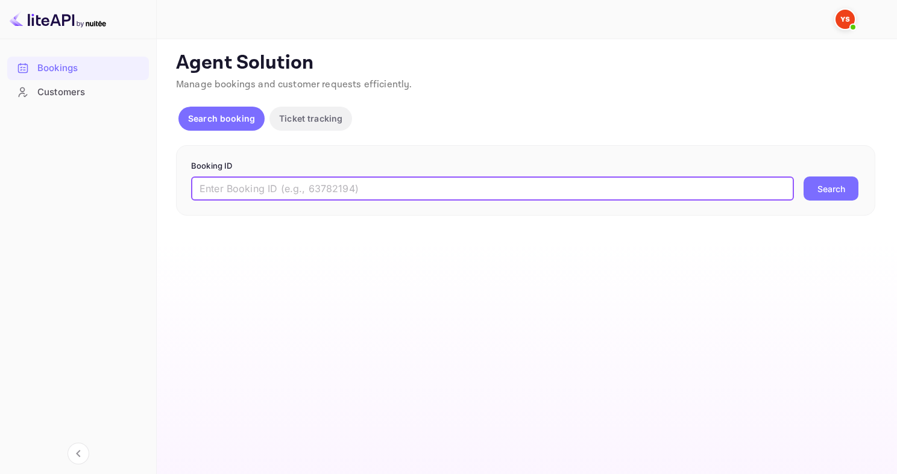 The height and width of the screenshot is (474, 897). I want to click on p: Ticket tracking, so click(310, 118).